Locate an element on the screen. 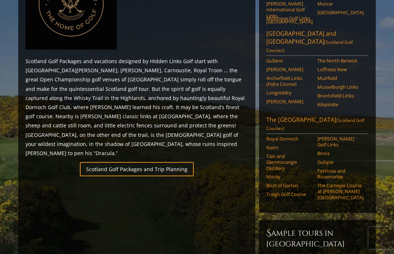 The height and width of the screenshot is (254, 394). a: Murcar is located at coordinates (340, 4).